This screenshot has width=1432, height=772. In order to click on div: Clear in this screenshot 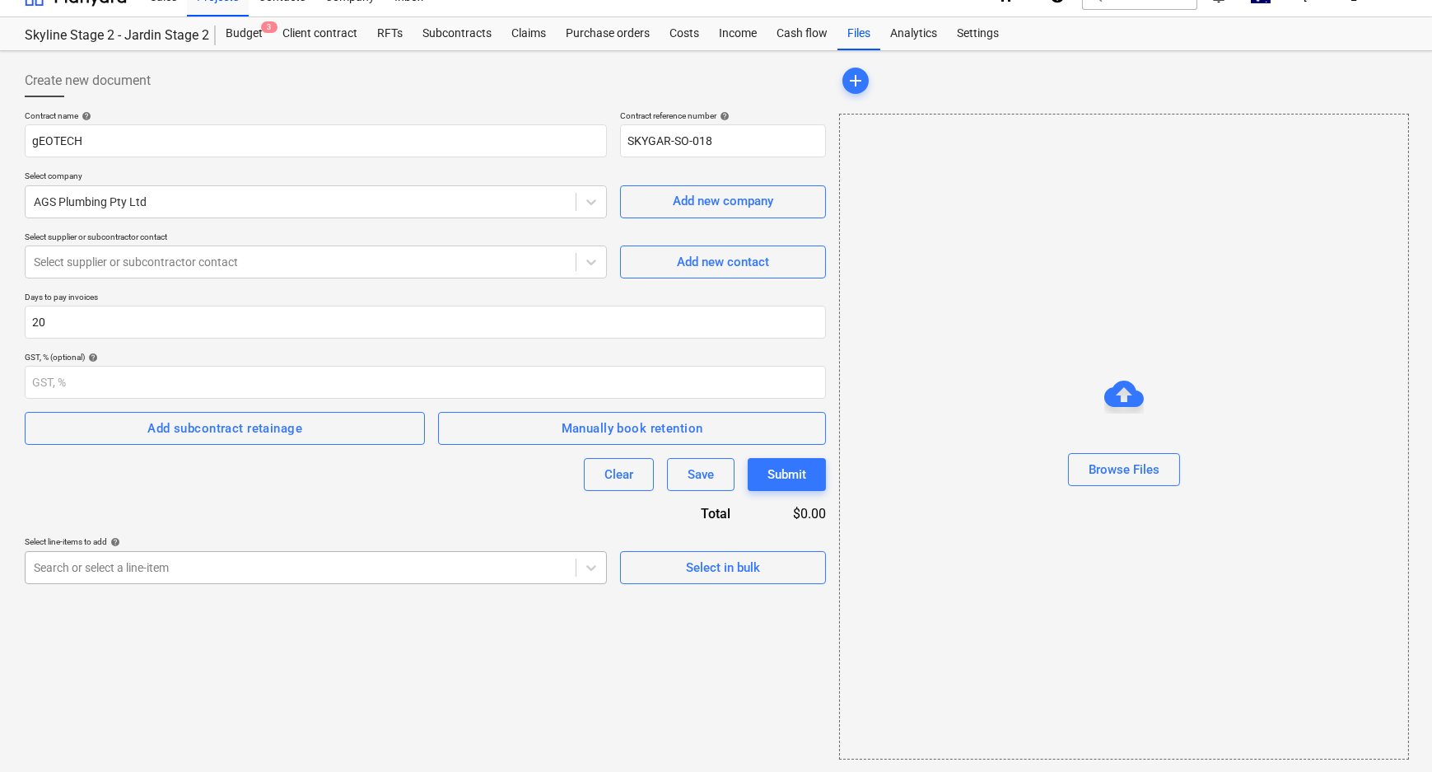, I will do `click(618, 474)`.